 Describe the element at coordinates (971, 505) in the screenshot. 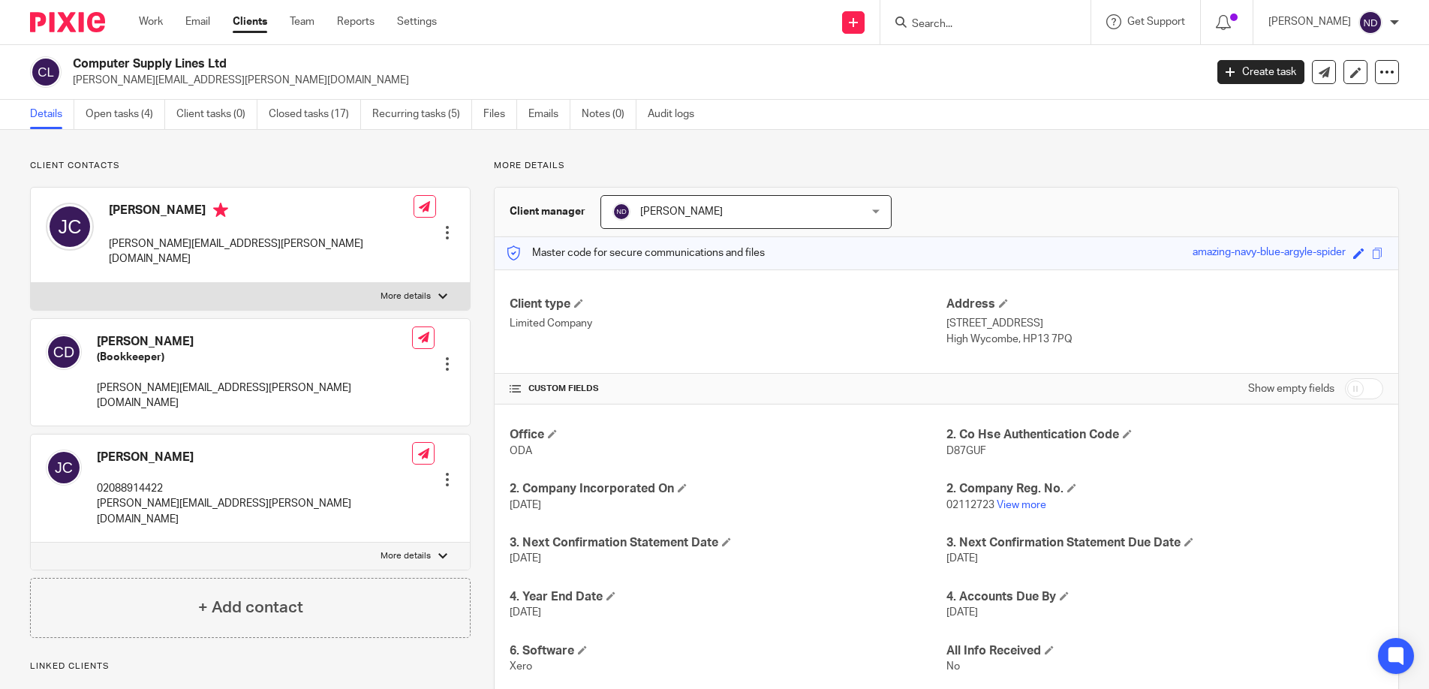

I see `span: 02112723` at that location.